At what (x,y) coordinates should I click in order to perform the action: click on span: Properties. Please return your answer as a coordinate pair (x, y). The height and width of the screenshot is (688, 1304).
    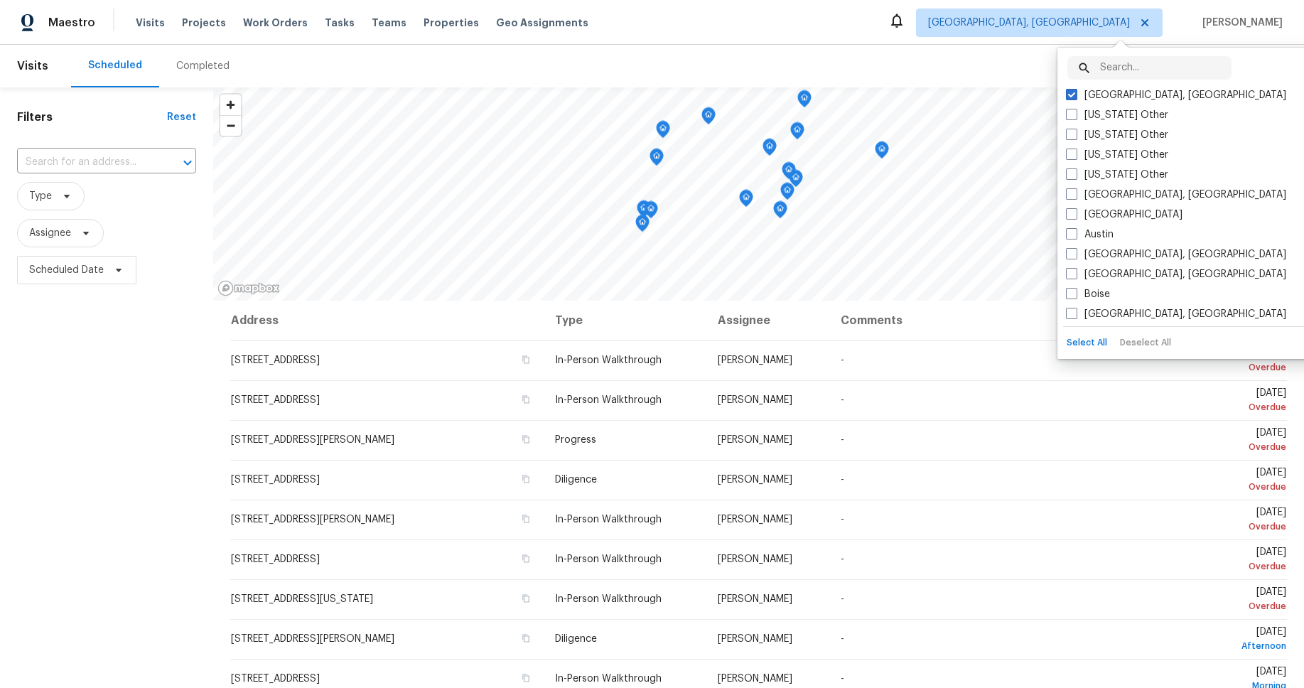
    Looking at the image, I should click on (451, 23).